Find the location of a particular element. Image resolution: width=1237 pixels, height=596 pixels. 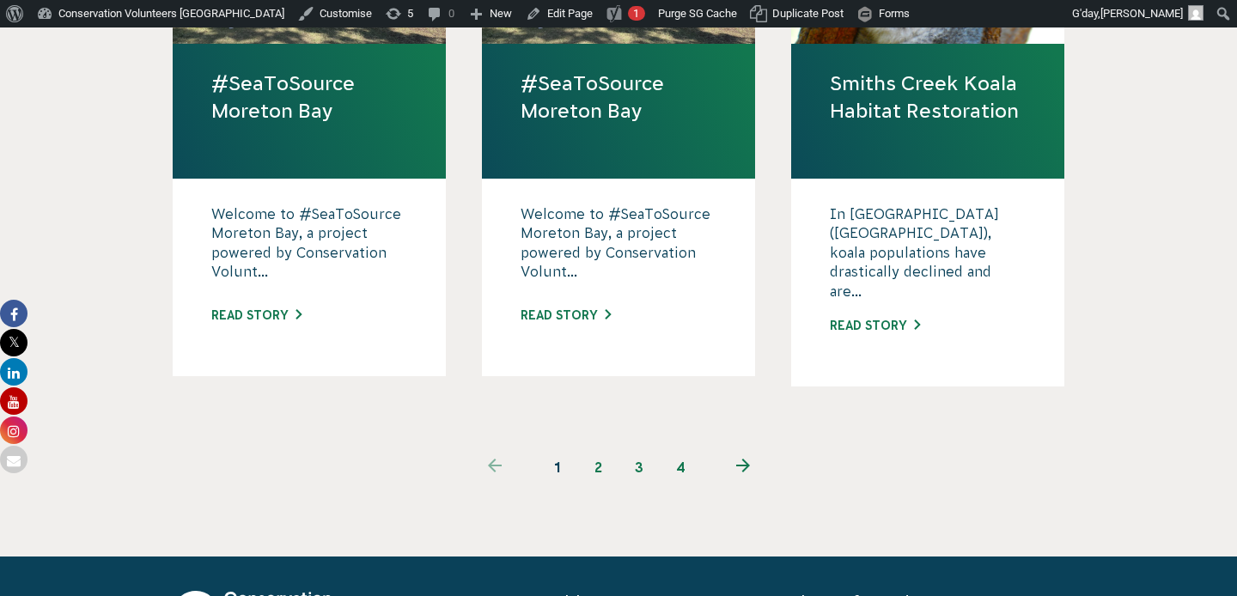

ul: Pagination is located at coordinates (618, 467).